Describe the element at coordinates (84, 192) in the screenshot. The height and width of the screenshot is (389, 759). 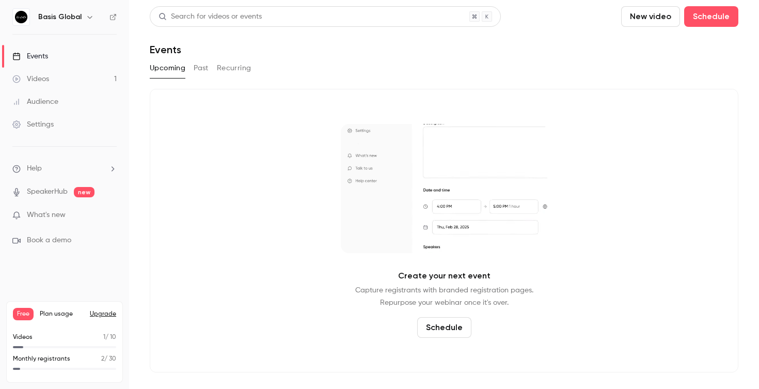
I see `span: new` at that location.